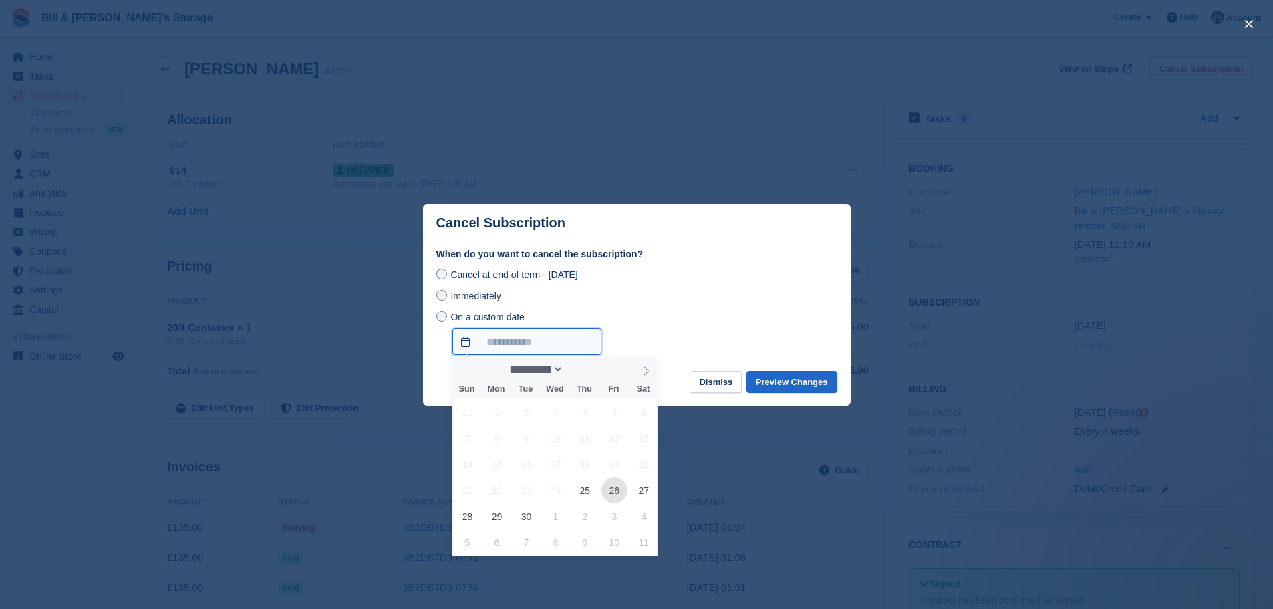 This screenshot has height=609, width=1273. Describe the element at coordinates (526, 411) in the screenshot. I see `span: September 2, 2025` at that location.